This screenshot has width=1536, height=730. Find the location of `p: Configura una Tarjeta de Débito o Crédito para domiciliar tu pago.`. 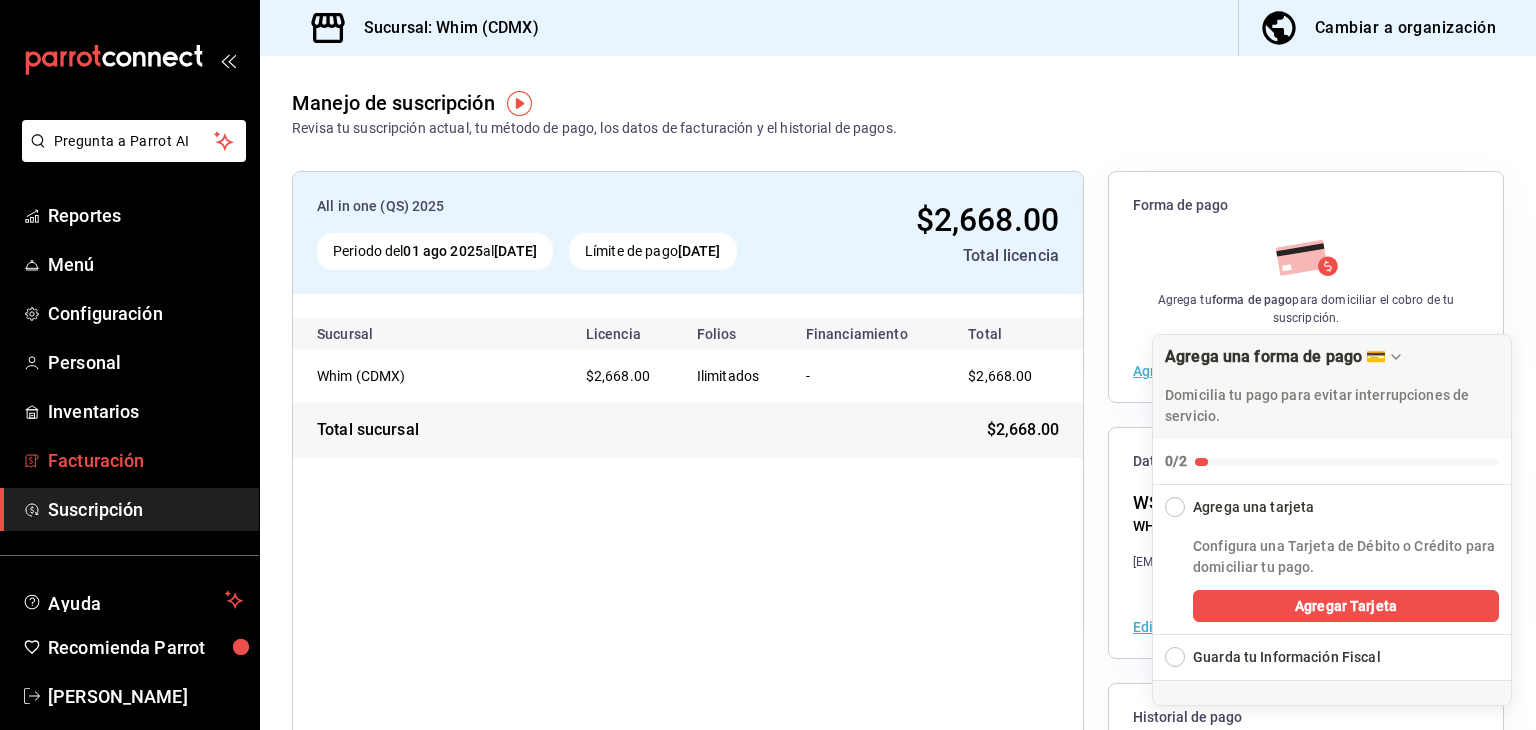

p: Configura una Tarjeta de Débito o Crédito para domiciliar tu pago. is located at coordinates (1346, 557).